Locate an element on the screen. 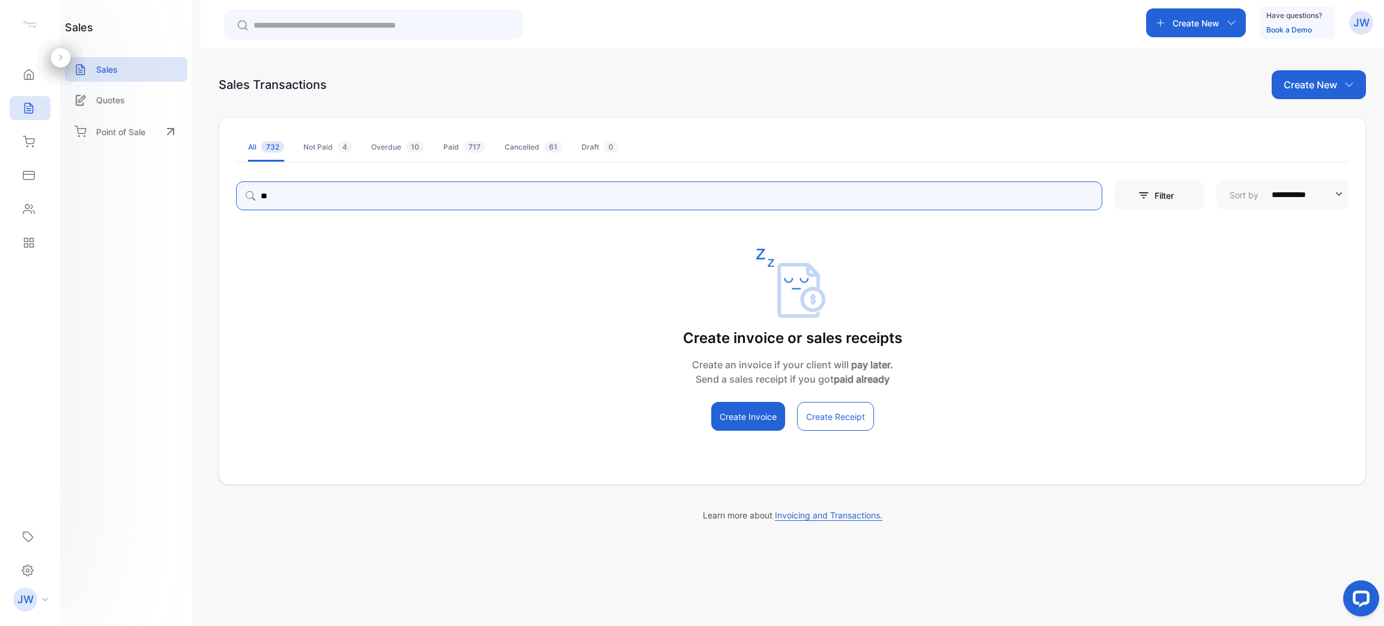  span: 61 is located at coordinates (553, 147).